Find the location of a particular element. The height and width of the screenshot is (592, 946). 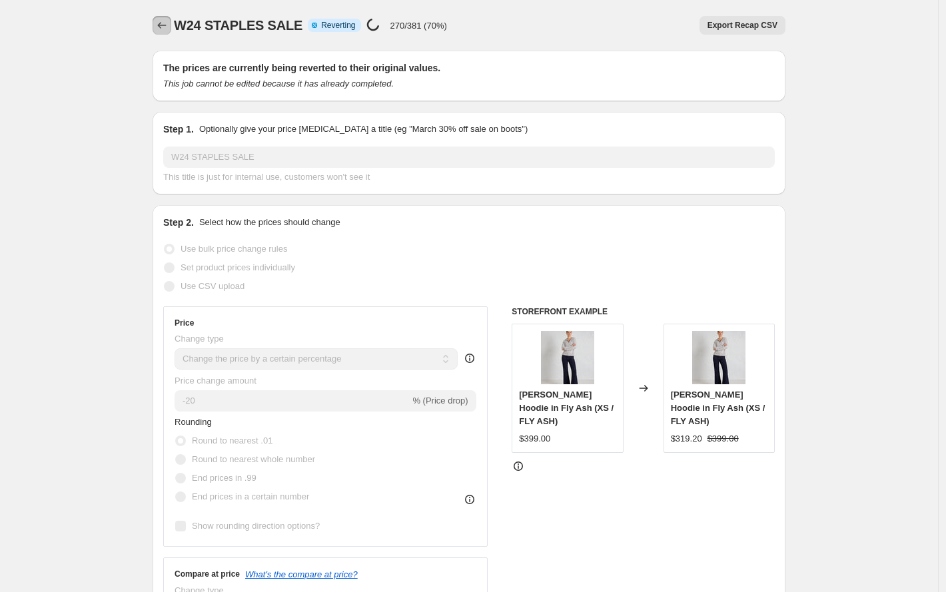

i: This job cannot be edited because it has already completed. is located at coordinates (279, 83).